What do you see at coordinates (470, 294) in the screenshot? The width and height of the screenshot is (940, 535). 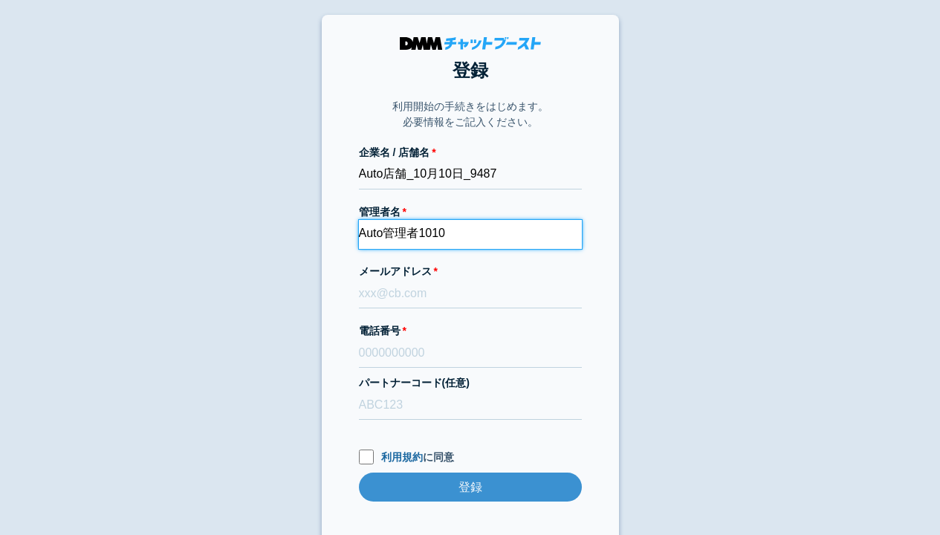 I see `input: xxx@cb.com` at bounding box center [470, 294].